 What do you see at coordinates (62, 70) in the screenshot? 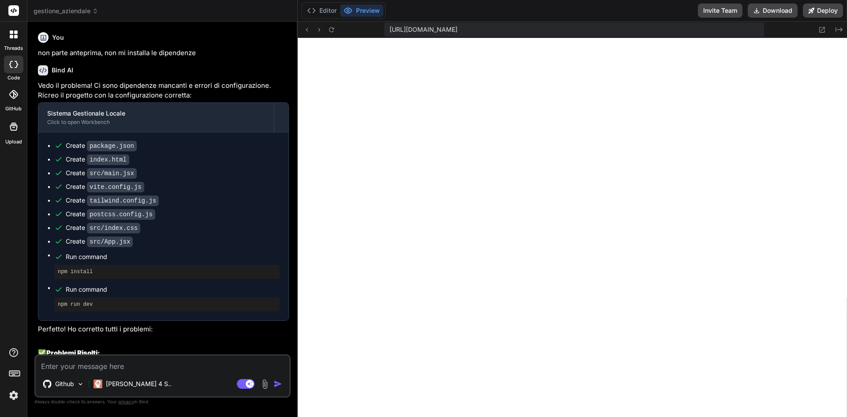
I see `h6: Bind AI` at bounding box center [62, 70].